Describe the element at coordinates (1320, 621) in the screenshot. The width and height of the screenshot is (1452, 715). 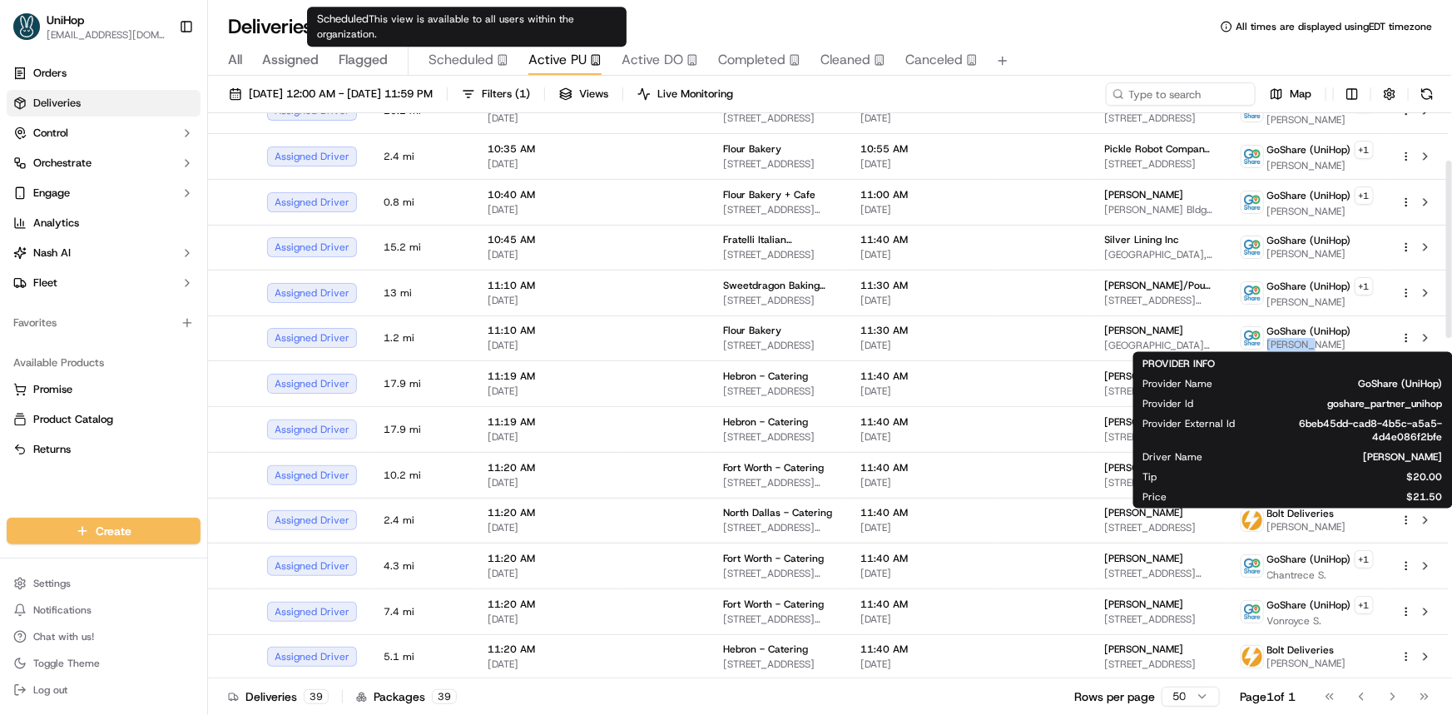
I see `span: Vonroyce S.` at that location.